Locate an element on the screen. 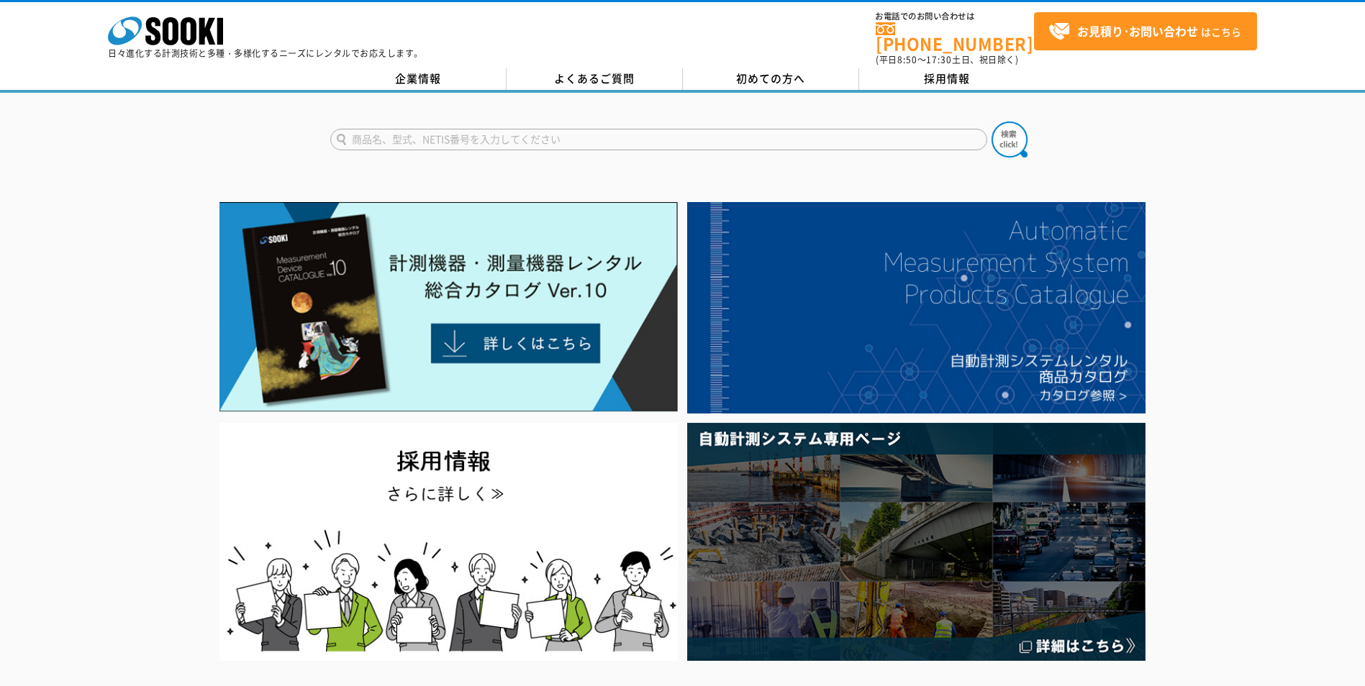 Image resolution: width=1365 pixels, height=686 pixels. a: よくあるご質問 is located at coordinates (594, 79).